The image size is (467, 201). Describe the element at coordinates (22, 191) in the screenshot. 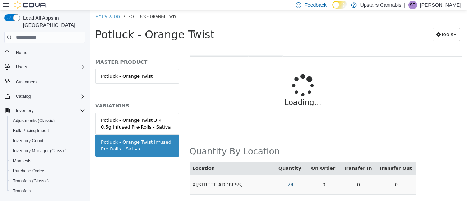

I see `a: Transfers` at that location.